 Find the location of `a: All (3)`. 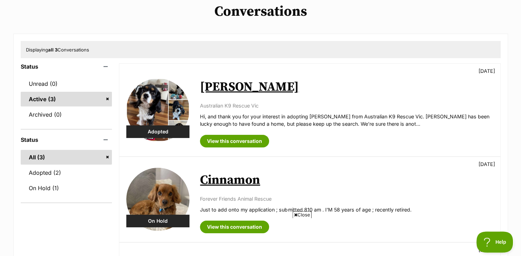

a: All (3) is located at coordinates (66, 157).